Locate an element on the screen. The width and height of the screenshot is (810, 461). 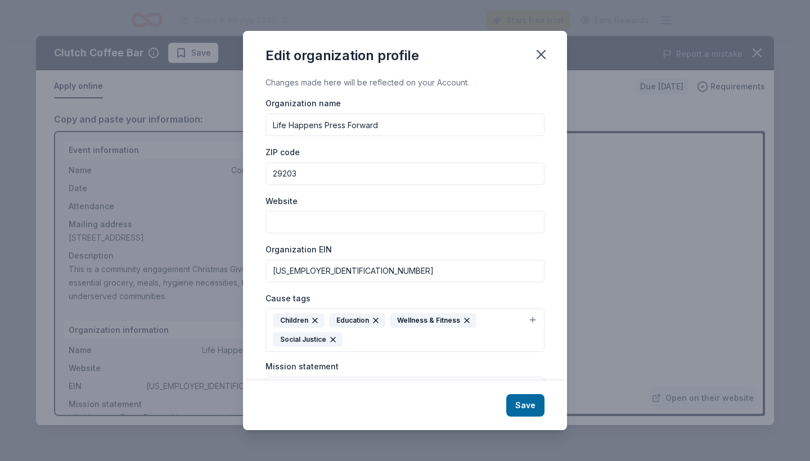
div: Edit organization profile is located at coordinates (342, 56).